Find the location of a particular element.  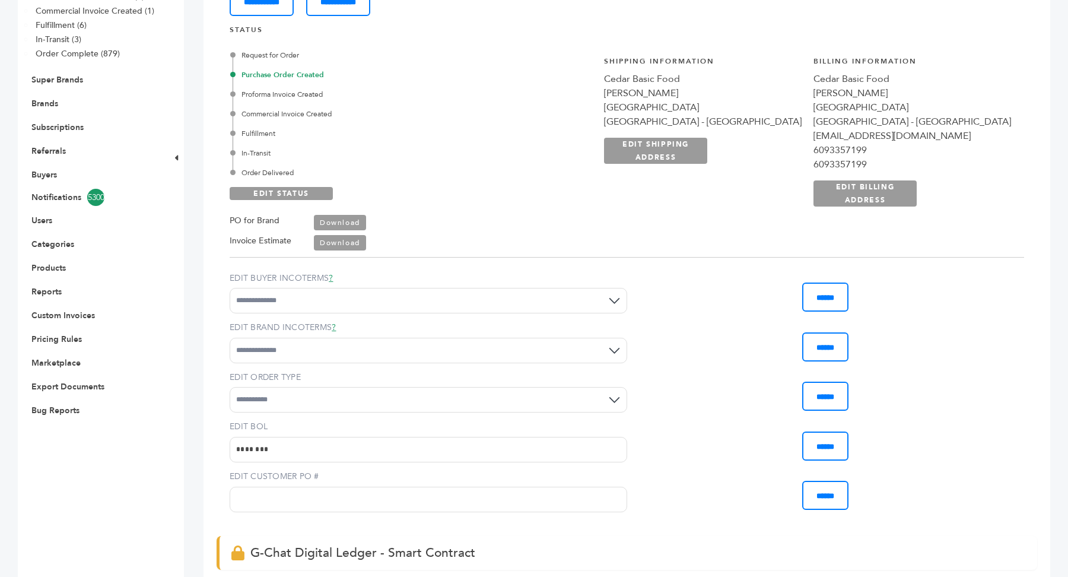

div: Proforma Invoice Created is located at coordinates (370, 94).